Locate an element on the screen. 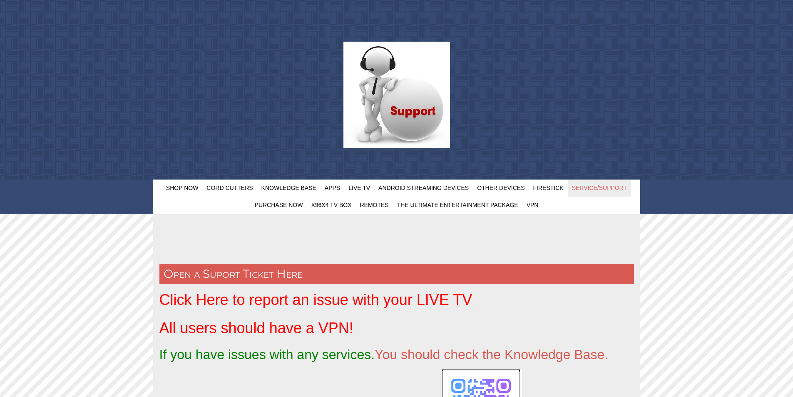  a: FireStick is located at coordinates (548, 188).